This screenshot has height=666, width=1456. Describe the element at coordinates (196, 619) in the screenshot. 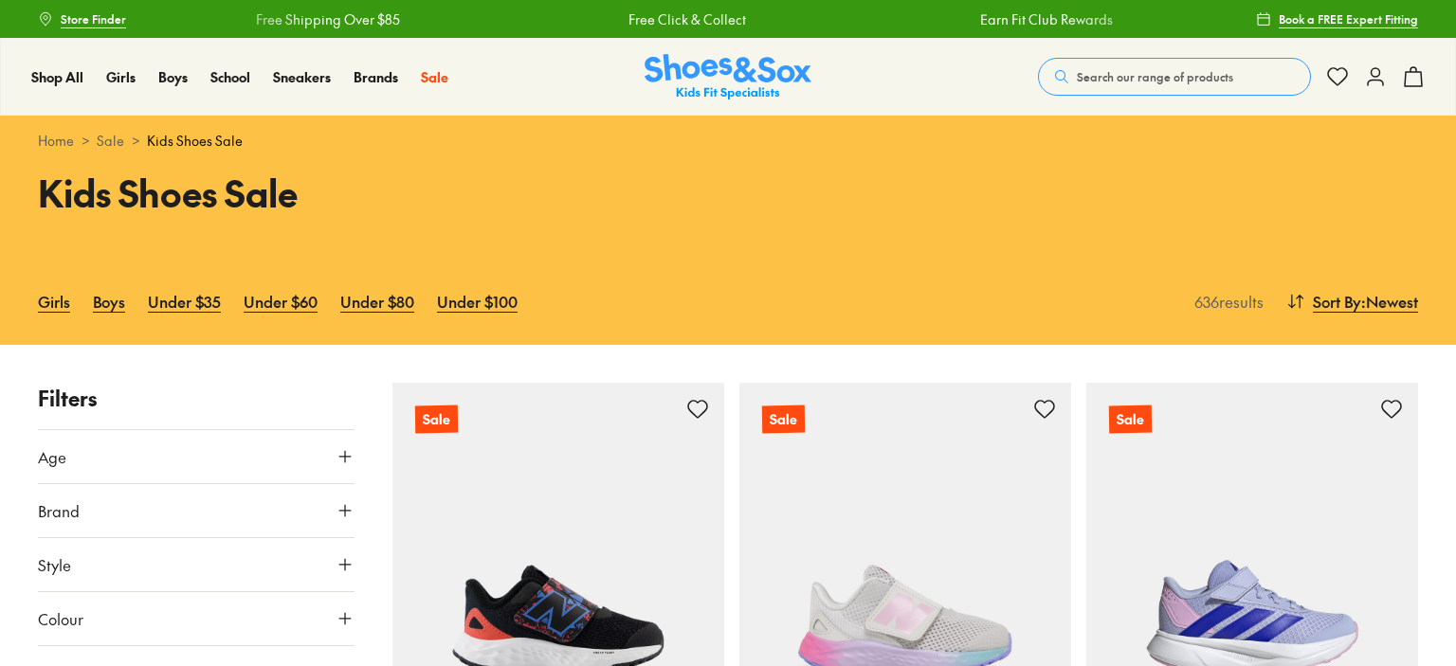

I see `button: Colour` at that location.